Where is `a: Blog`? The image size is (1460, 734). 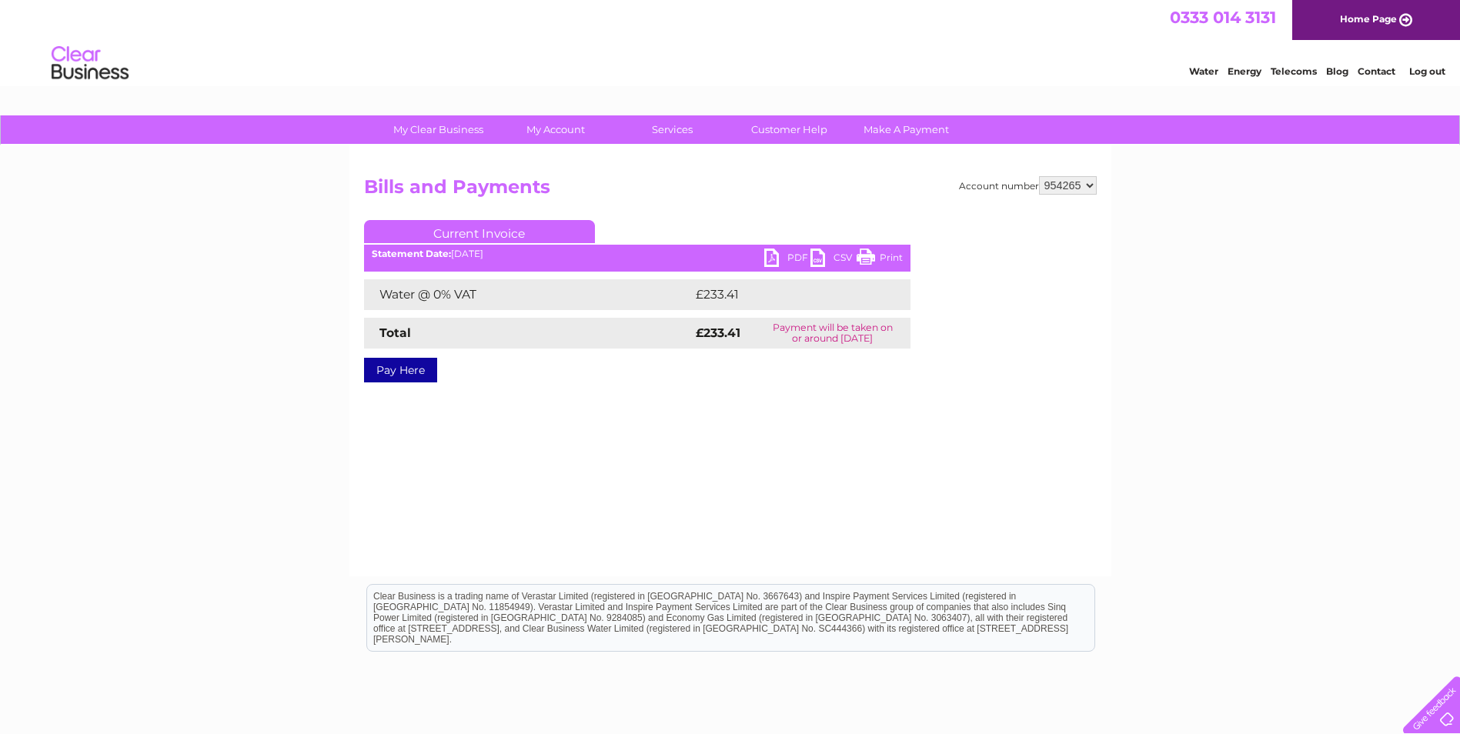
a: Blog is located at coordinates (1337, 71).